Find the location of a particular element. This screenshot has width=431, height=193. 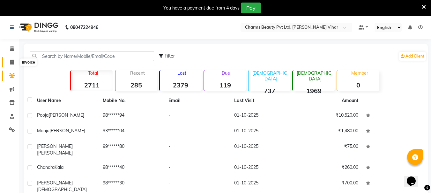

strong: 2711 is located at coordinates (91, 85).